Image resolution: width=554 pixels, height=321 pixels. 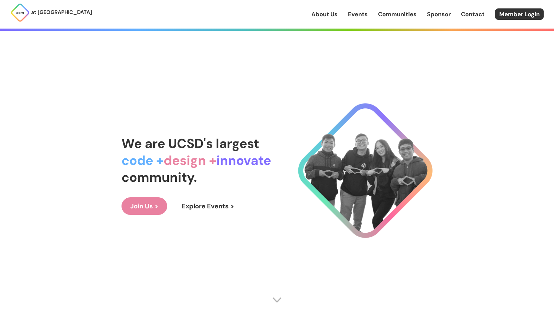 I want to click on a: Contact, so click(x=473, y=14).